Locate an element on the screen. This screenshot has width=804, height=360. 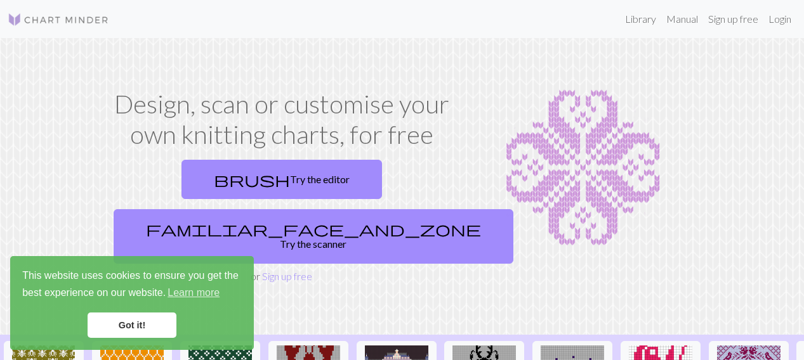
img: Logo is located at coordinates (58, 20).